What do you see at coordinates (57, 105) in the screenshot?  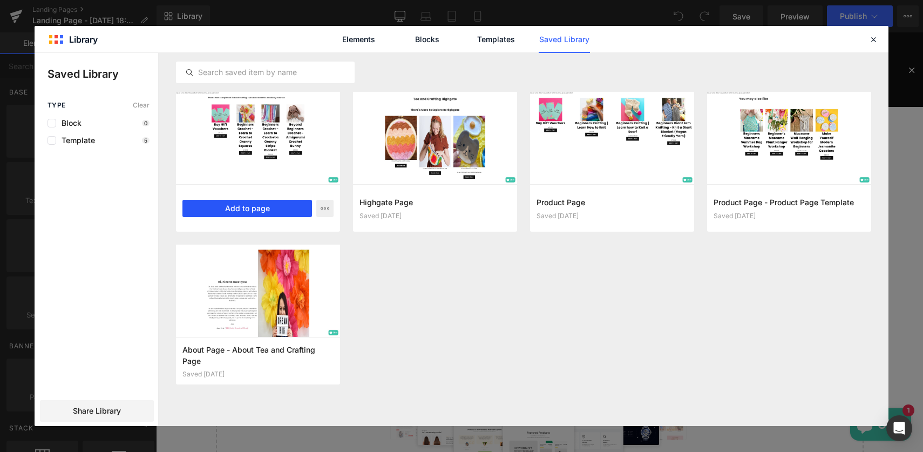 I see `span: Type` at bounding box center [57, 105].